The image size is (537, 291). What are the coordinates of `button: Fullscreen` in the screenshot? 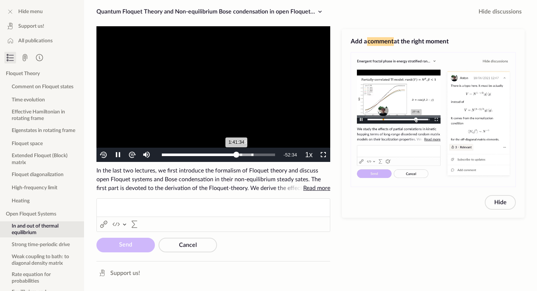 It's located at (323, 155).